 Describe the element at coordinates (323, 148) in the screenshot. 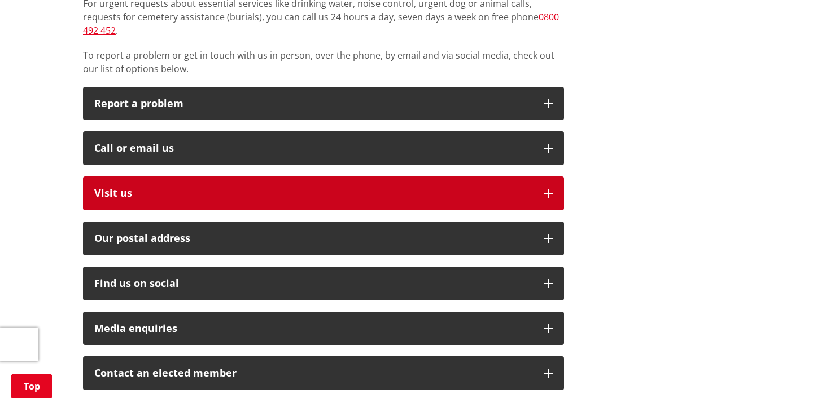

I see `button: Call or email us` at that location.